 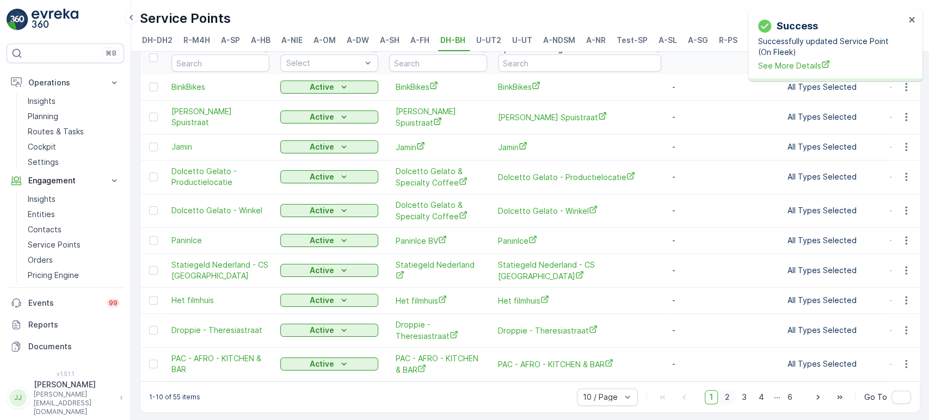 What do you see at coordinates (18, 398) in the screenshot?
I see `div: JJ` at bounding box center [18, 398].